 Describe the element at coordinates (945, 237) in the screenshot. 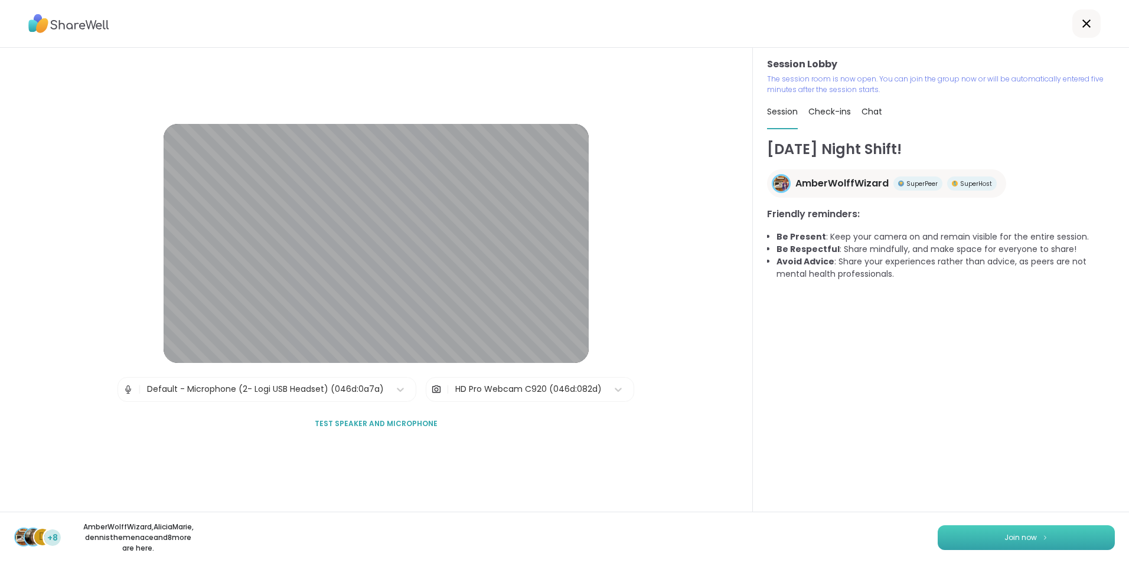

I see `li: : Keep your camera on and remain visible for the entire session.` at that location.